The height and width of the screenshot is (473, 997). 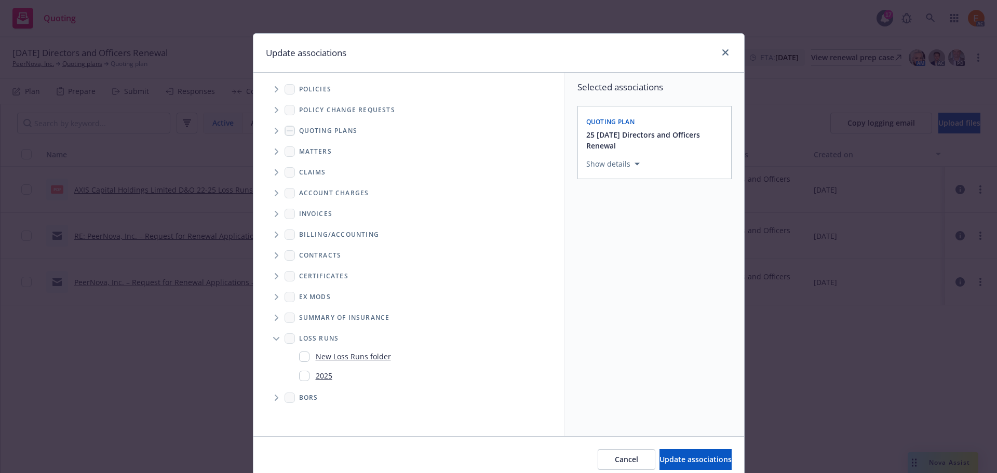 I want to click on span: Quoting plans, so click(x=328, y=131).